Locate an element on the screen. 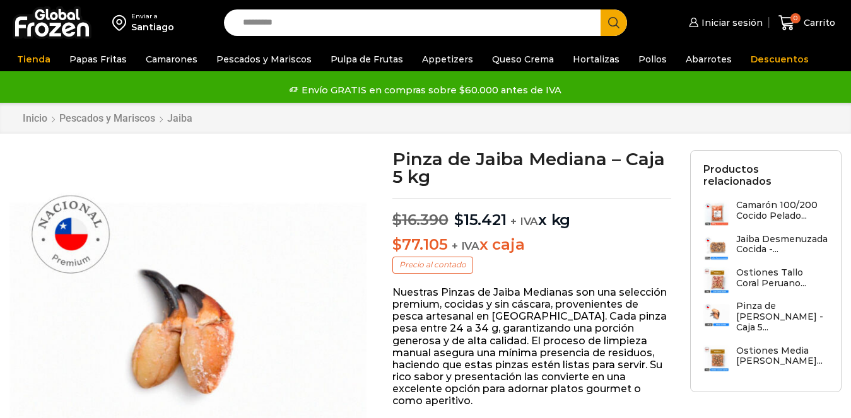  a: Camarón 100/200 Cocido Pelado... is located at coordinates (766, 213).